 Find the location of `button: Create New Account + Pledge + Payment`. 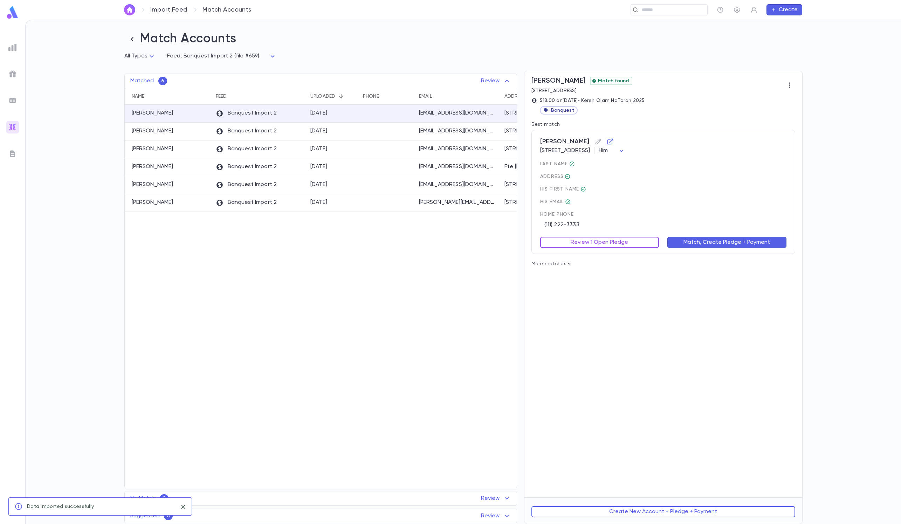

button: Create New Account + Pledge + Payment is located at coordinates (663, 512).